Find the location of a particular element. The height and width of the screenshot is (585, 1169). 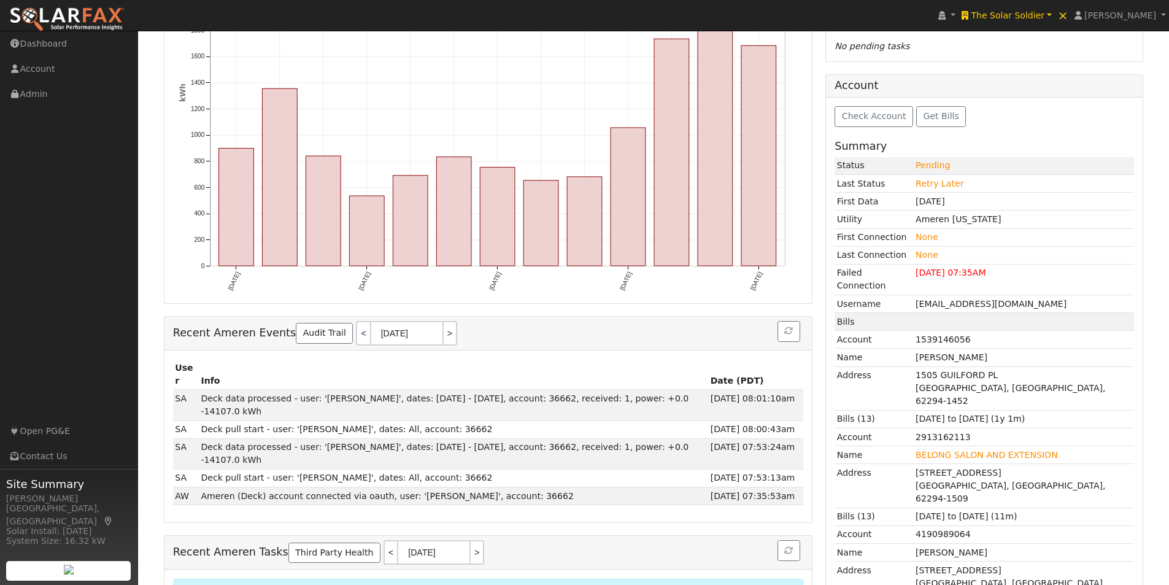

span: Site Summary is located at coordinates (69, 483).